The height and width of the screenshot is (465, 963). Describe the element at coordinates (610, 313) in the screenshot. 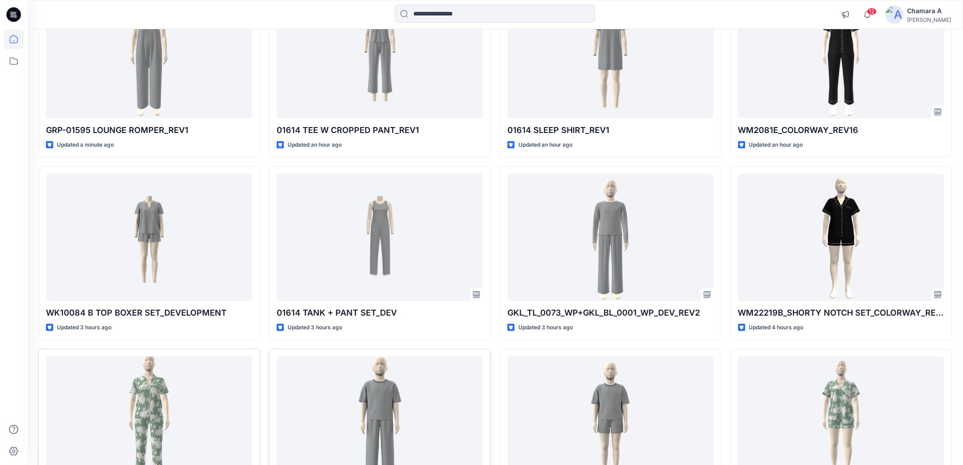

I see `p: GKL_TL_0073_WP+GKL_BL_0001_WP_DEV_REV2` at that location.